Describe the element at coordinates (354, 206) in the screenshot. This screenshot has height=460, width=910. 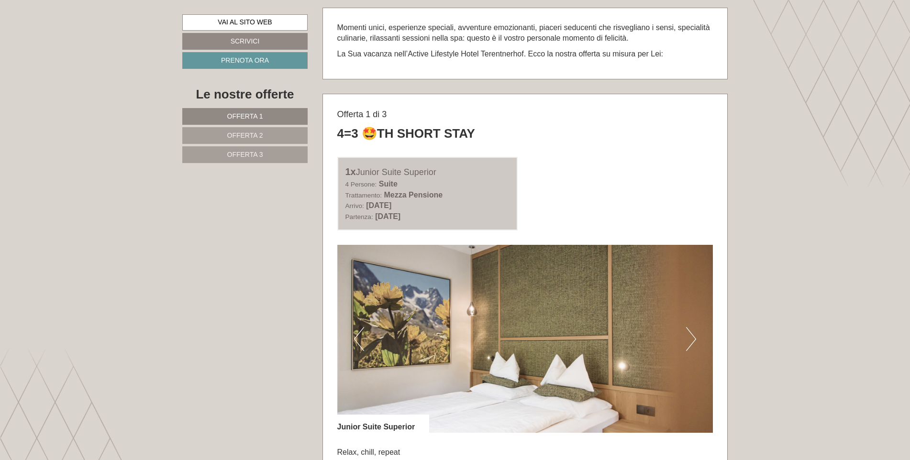
I see `small: Arrivo:` at that location.